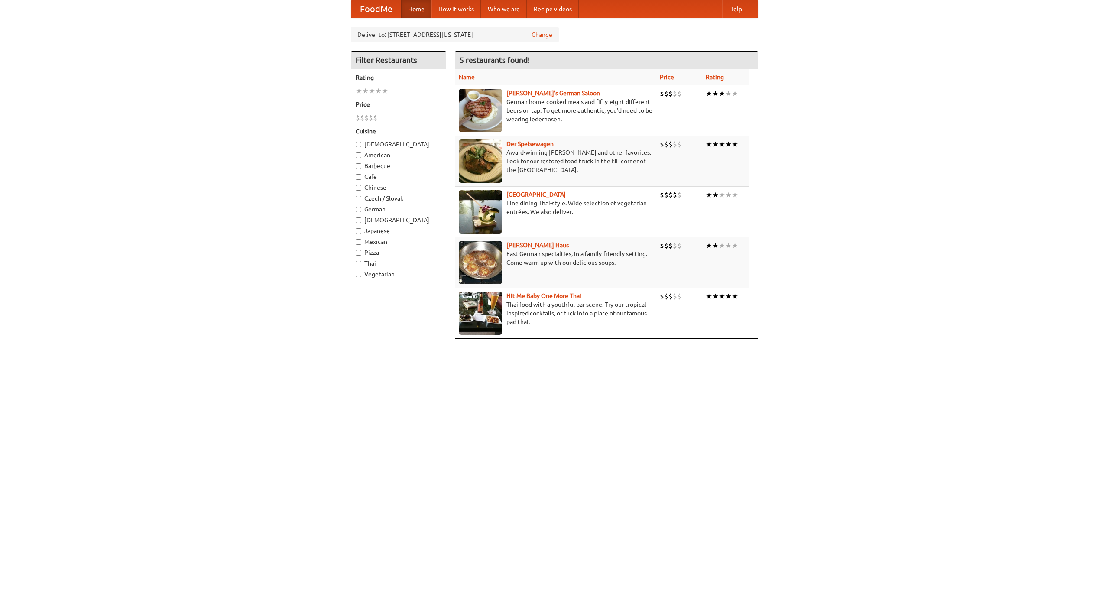 The image size is (1109, 613). Describe the element at coordinates (542, 35) in the screenshot. I see `a: Change` at that location.